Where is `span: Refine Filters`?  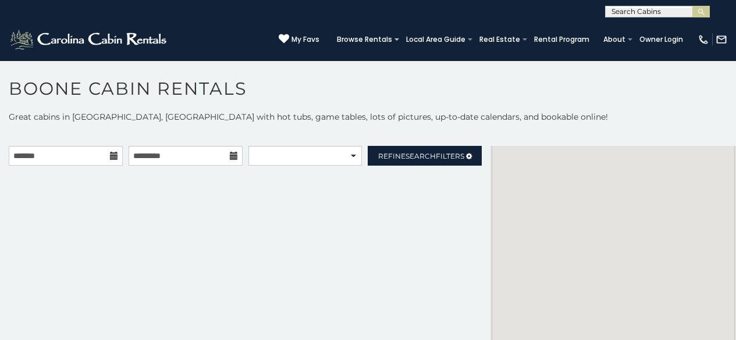
span: Refine Filters is located at coordinates (421, 156).